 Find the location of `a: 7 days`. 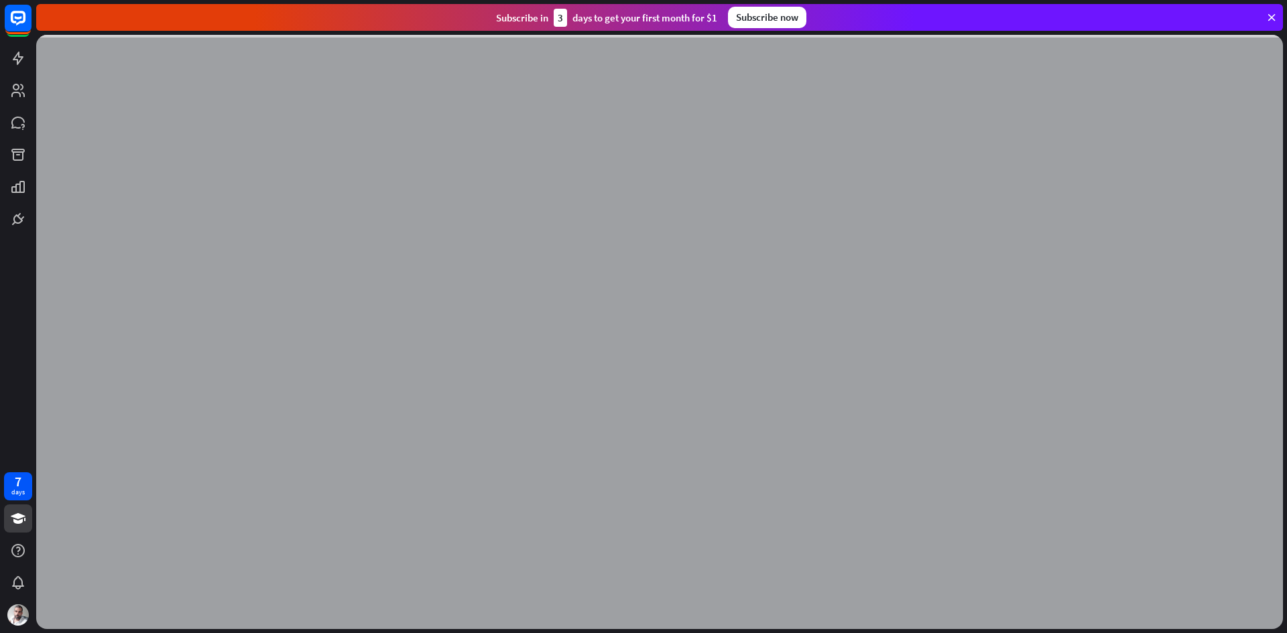

a: 7 days is located at coordinates (18, 487).